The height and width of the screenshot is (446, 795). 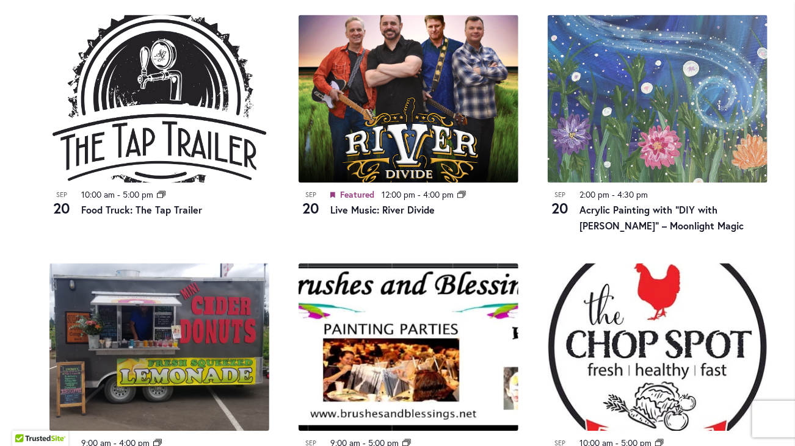 I want to click on time: 4:00 pm, so click(x=438, y=195).